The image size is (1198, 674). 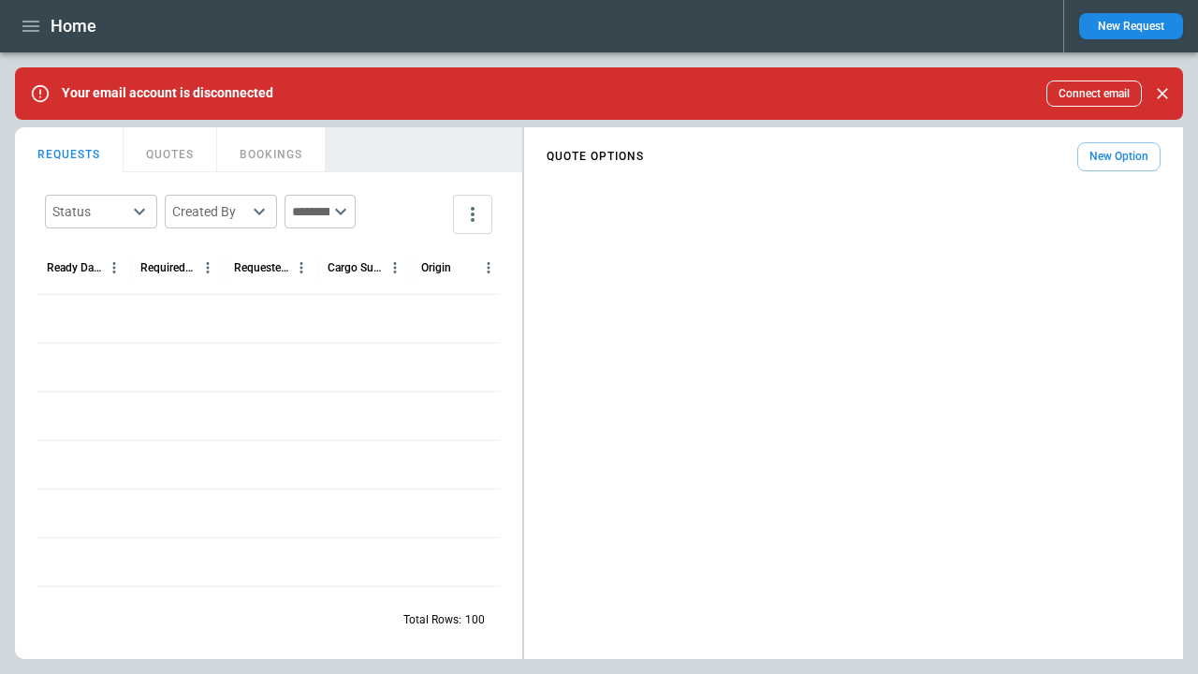 I want to click on div: Status, so click(x=90, y=211).